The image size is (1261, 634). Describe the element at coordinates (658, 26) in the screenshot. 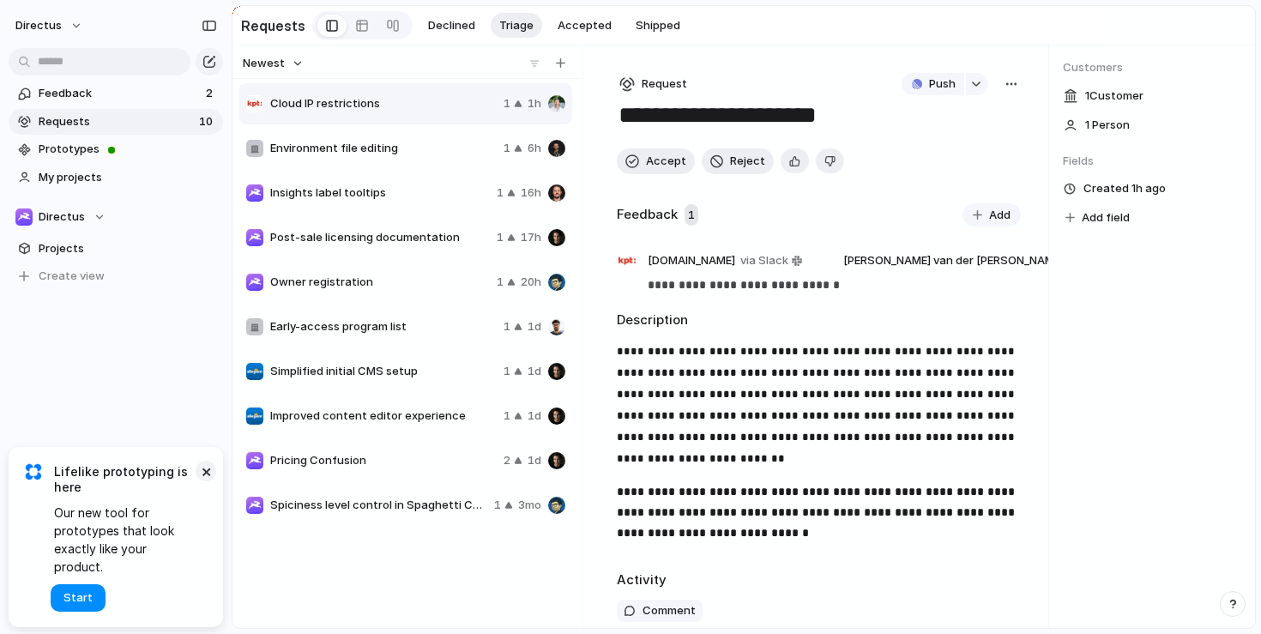

I see `span: Shipped` at that location.